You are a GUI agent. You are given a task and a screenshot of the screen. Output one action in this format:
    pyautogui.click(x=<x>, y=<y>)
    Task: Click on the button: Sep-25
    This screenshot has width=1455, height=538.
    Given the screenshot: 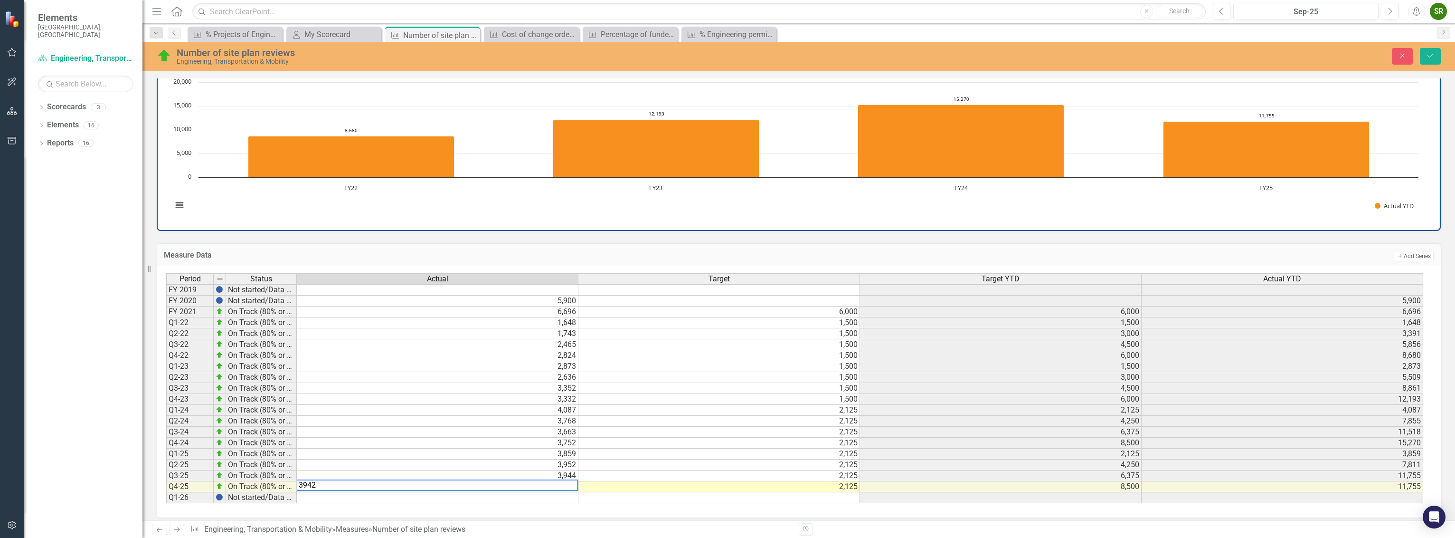 What is the action you would take?
    pyautogui.click(x=1306, y=11)
    